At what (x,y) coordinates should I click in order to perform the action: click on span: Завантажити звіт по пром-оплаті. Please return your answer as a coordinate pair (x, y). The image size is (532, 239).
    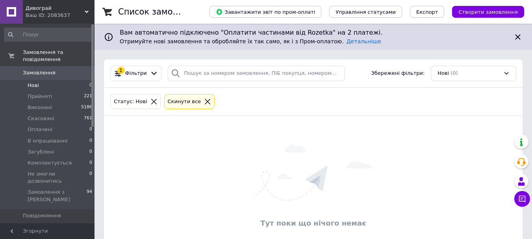
    Looking at the image, I should click on (265, 12).